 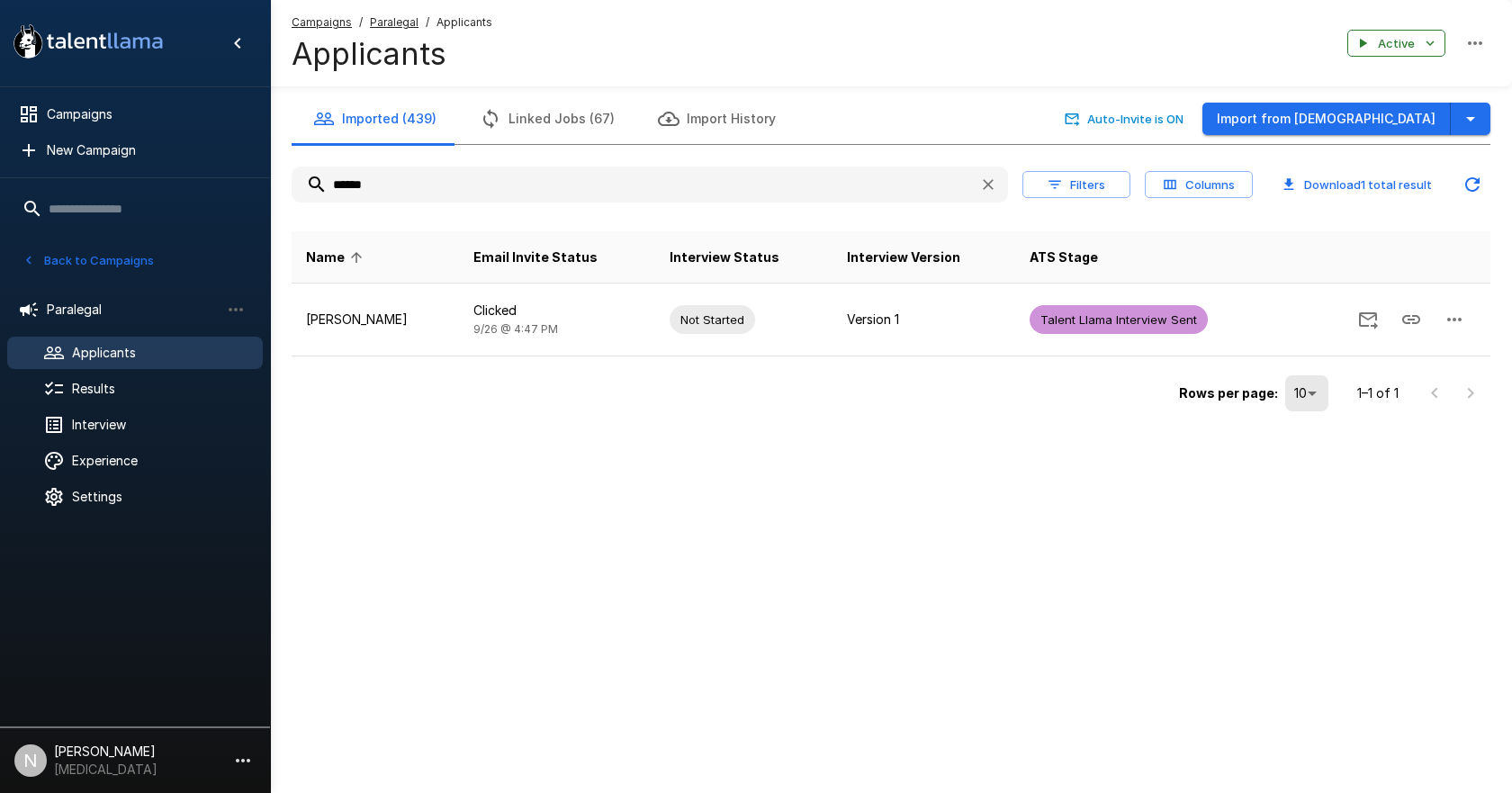 I want to click on u: Campaigns, so click(x=321, y=22).